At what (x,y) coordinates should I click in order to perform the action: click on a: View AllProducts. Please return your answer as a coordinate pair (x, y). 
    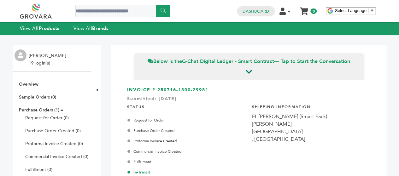
    Looking at the image, I should click on (40, 28).